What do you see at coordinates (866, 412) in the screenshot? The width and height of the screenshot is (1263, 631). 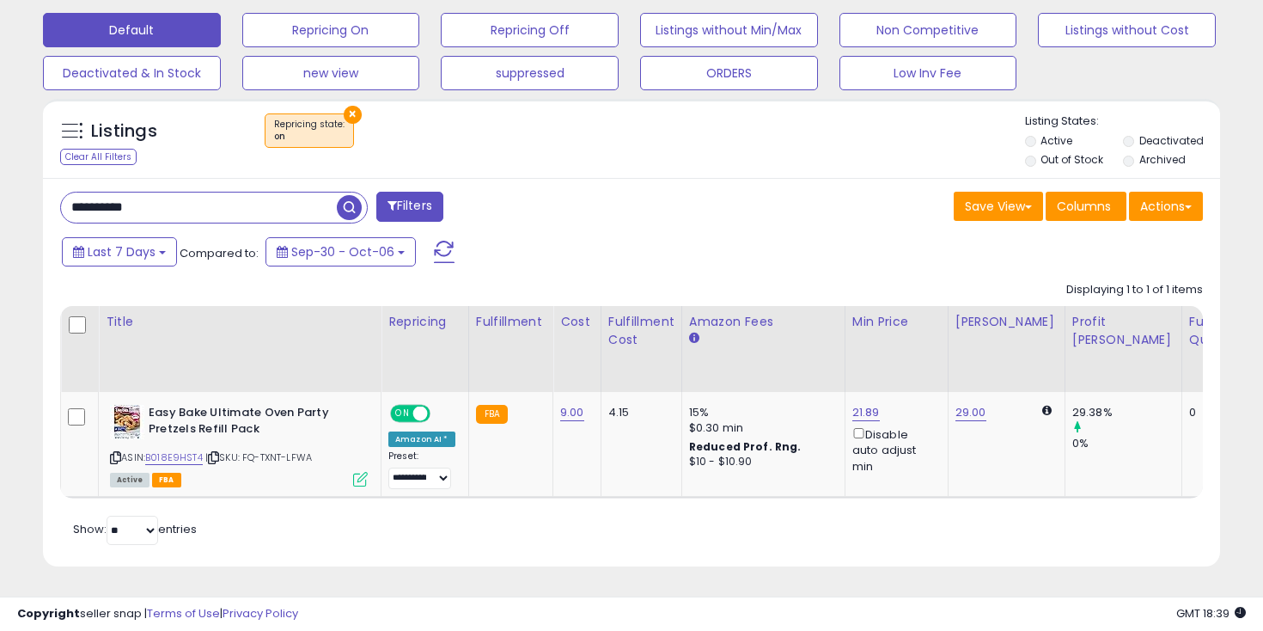 I see `a: 21.89` at bounding box center [866, 412].